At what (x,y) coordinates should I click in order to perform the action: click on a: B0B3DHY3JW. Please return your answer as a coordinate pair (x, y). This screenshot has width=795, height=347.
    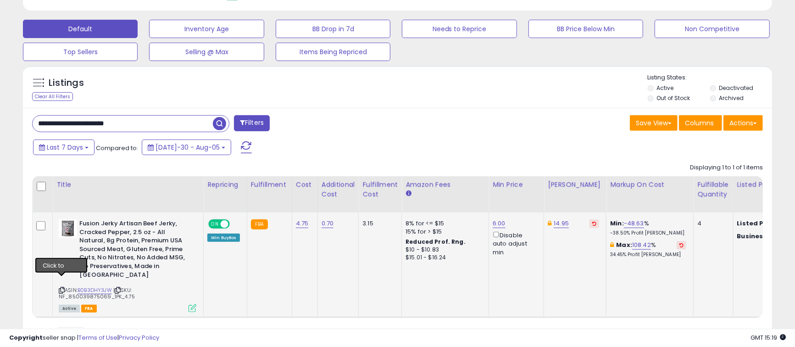
    Looking at the image, I should click on (95, 290).